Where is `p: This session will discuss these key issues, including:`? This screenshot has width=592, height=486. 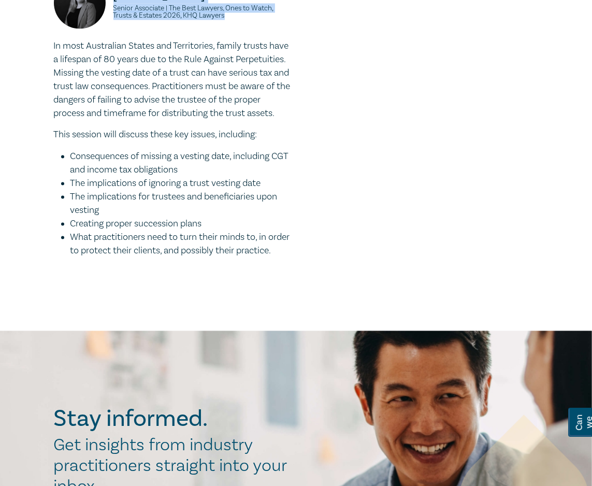
p: This session will discuss these key issues, including: is located at coordinates (173, 135).